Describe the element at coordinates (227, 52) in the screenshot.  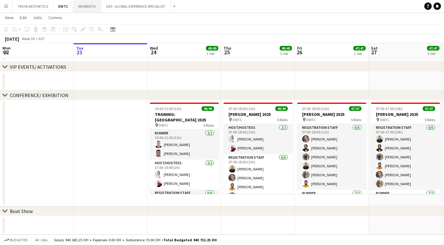
I see `span: 25` at that location.